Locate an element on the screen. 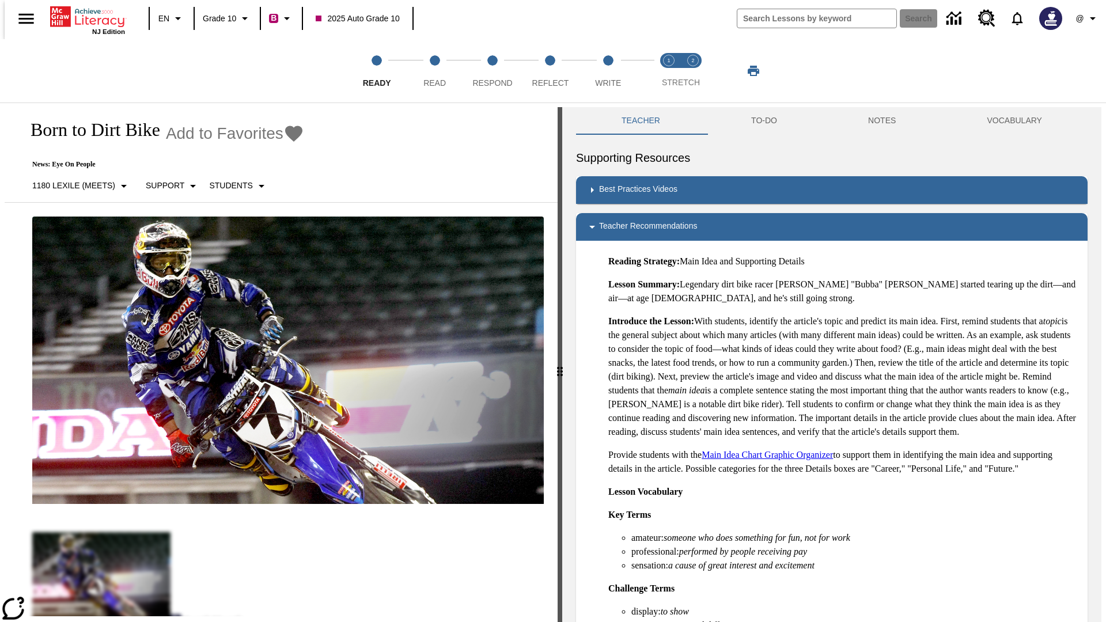 This screenshot has width=1106, height=622. button: Stretch Read step 1 of 2 is located at coordinates (669, 71).